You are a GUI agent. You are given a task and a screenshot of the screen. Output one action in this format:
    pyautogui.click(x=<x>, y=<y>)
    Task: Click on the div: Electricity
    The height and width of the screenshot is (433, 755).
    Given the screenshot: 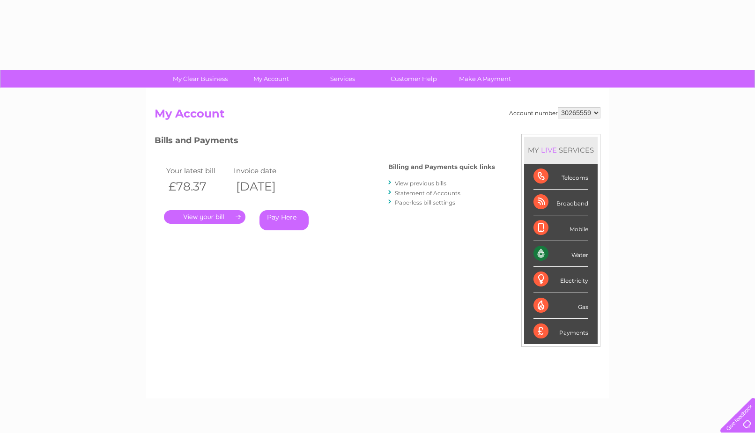 What is the action you would take?
    pyautogui.click(x=560, y=279)
    